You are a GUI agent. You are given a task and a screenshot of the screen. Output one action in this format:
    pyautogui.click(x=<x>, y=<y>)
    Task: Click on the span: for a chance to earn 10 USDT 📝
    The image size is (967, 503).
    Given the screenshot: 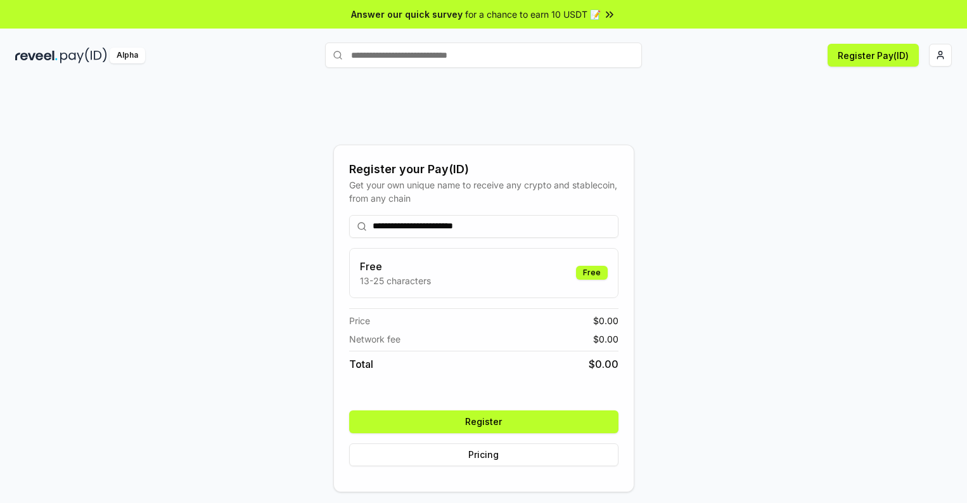 What is the action you would take?
    pyautogui.click(x=533, y=14)
    